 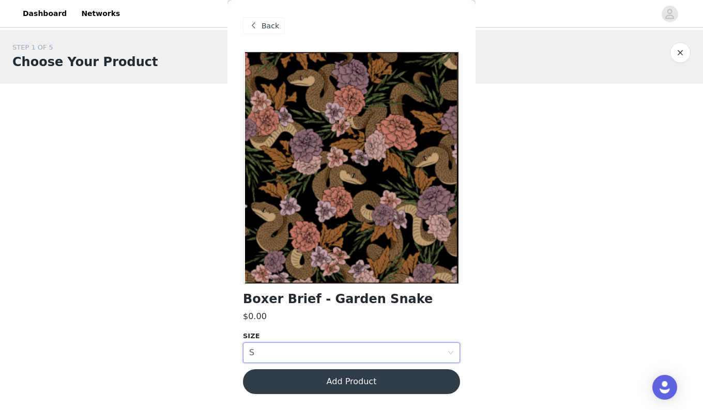 I want to click on div: Open Intercom Messenger, so click(x=665, y=388).